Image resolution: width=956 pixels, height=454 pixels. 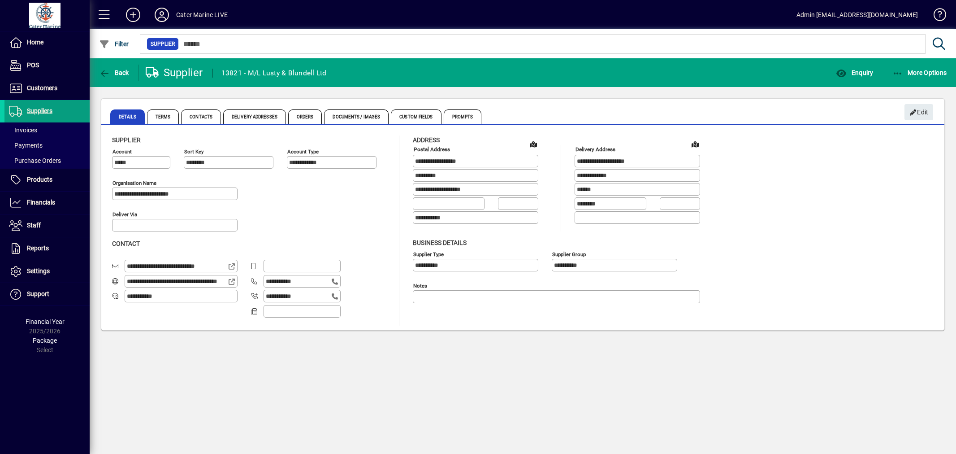 What do you see at coordinates (134, 183) in the screenshot?
I see `mat-label: Organisation name` at bounding box center [134, 183].